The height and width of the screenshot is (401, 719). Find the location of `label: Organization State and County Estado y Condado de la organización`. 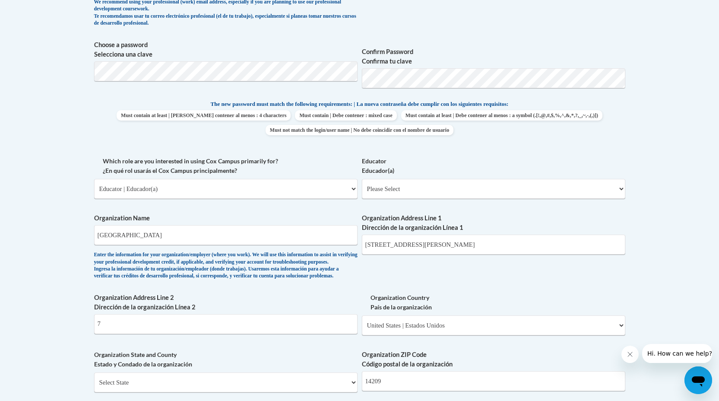

label: Organization State and County Estado y Condado de la organización is located at coordinates (226, 359).